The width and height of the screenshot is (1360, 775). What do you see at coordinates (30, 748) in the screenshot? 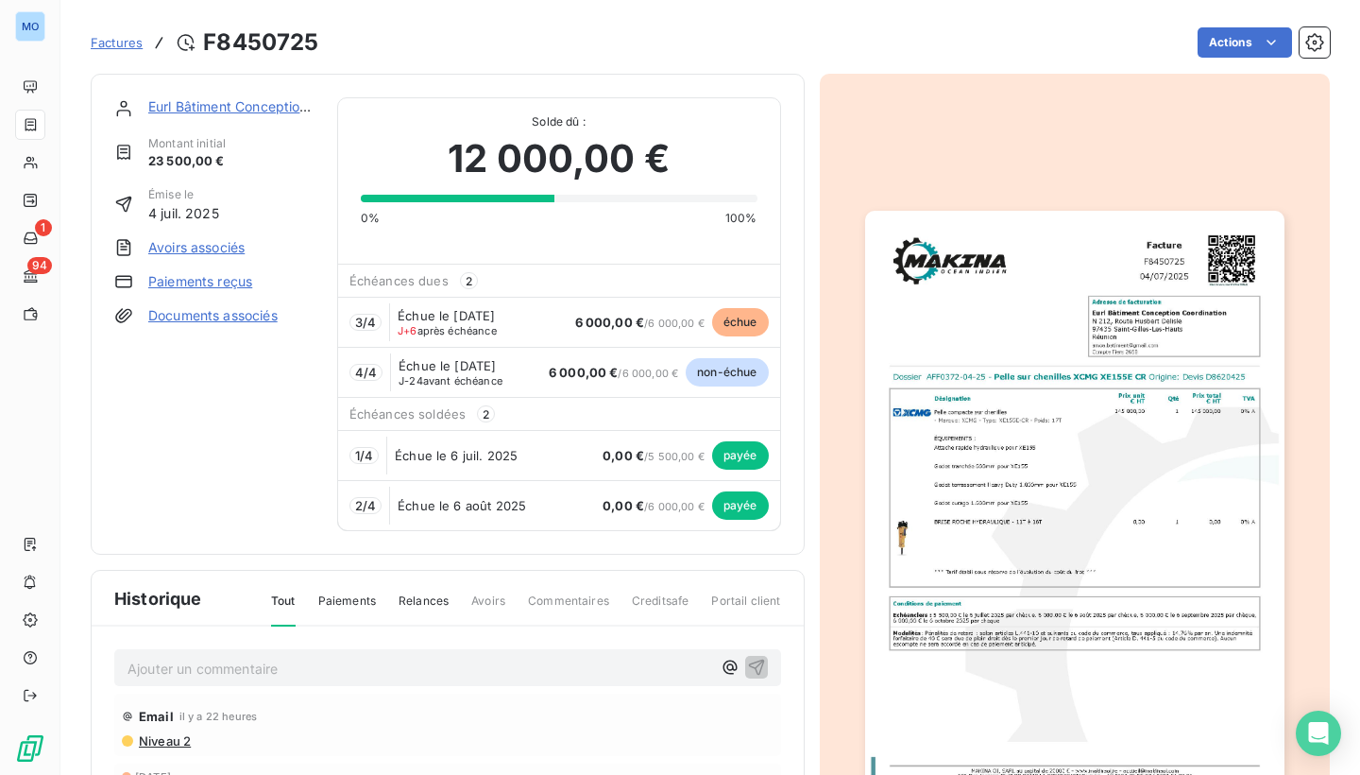
I see `img: Logo LeanPay` at bounding box center [30, 748].